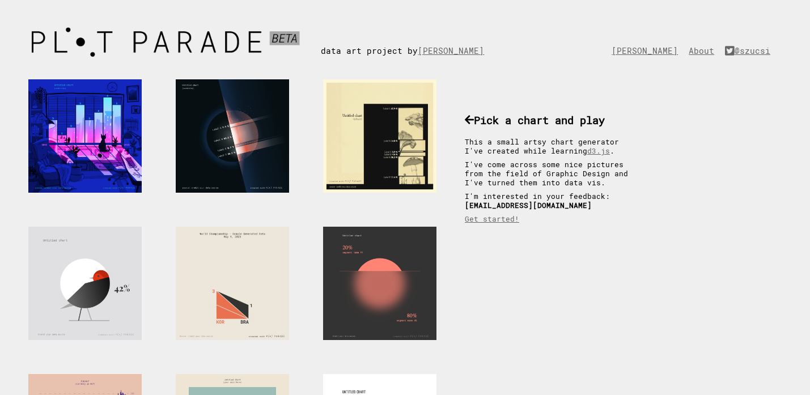 This screenshot has height=395, width=810. I want to click on p: I've come across some nice pictures from the field of Graphic Design and I've turned them into da..., so click(553, 174).